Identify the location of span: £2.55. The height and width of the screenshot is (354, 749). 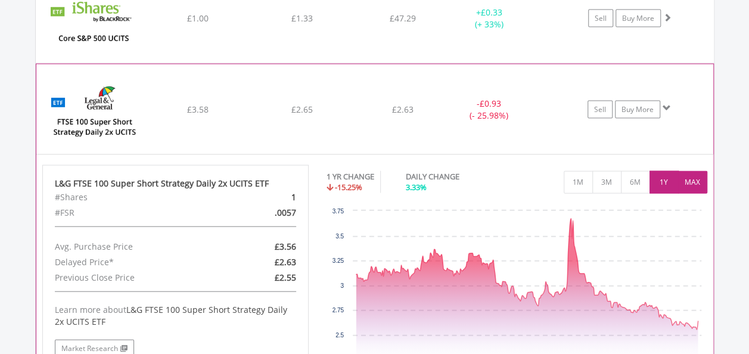
(285, 277).